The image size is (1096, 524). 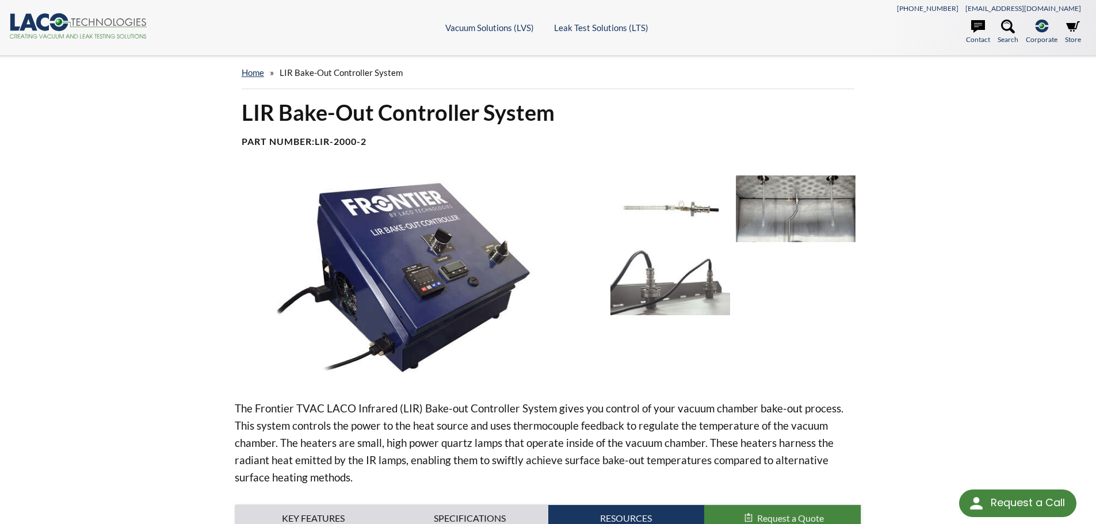 What do you see at coordinates (976, 503) in the screenshot?
I see `img: round button` at bounding box center [976, 503].